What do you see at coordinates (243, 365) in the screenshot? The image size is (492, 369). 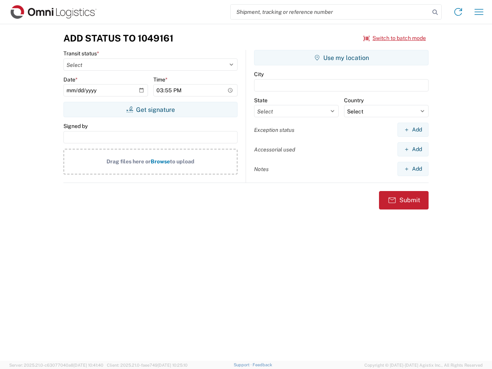 I see `a: Support` at bounding box center [243, 365].